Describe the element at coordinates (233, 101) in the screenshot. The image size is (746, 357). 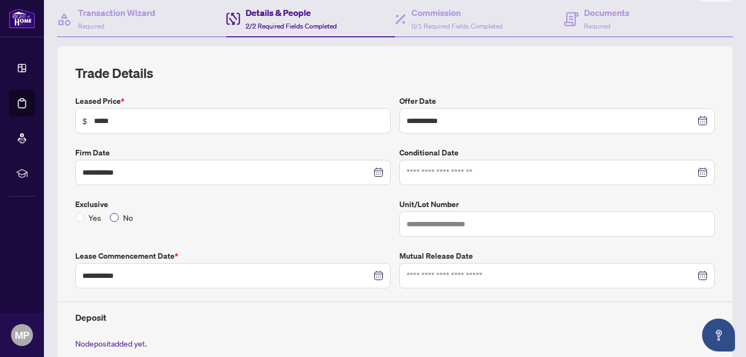
I see `label: Leased Price` at that location.